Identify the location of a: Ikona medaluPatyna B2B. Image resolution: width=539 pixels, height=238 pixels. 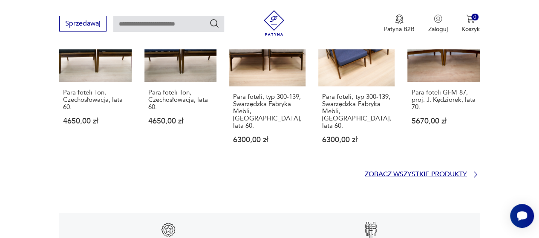
(400, 24).